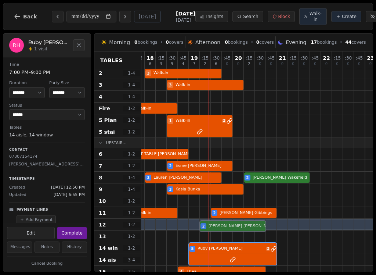 The width and height of the screenshot is (376, 275). Describe the element at coordinates (117, 143) in the screenshot. I see `span: Upstair...` at that location.